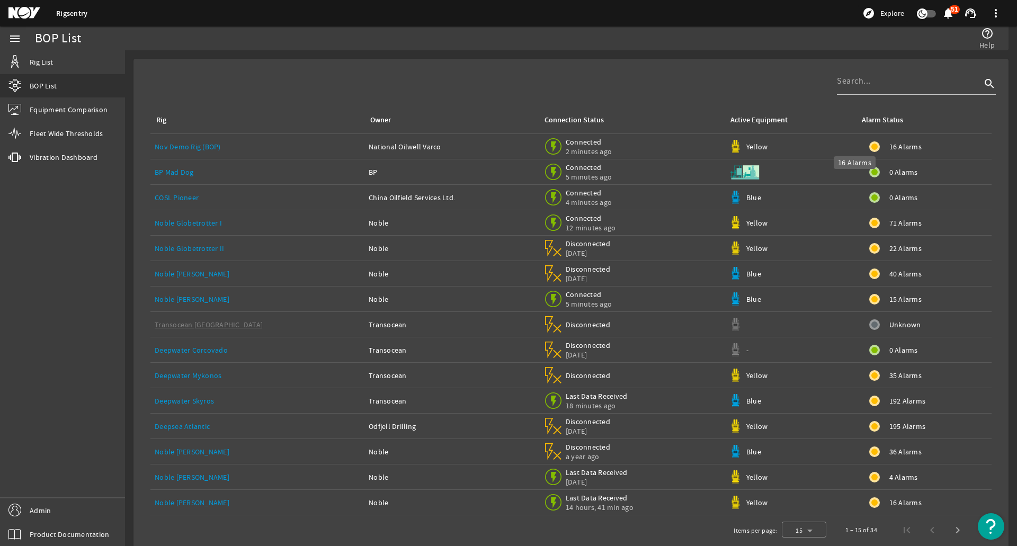  What do you see at coordinates (958, 530) in the screenshot?
I see `button: Next page` at bounding box center [958, 530].